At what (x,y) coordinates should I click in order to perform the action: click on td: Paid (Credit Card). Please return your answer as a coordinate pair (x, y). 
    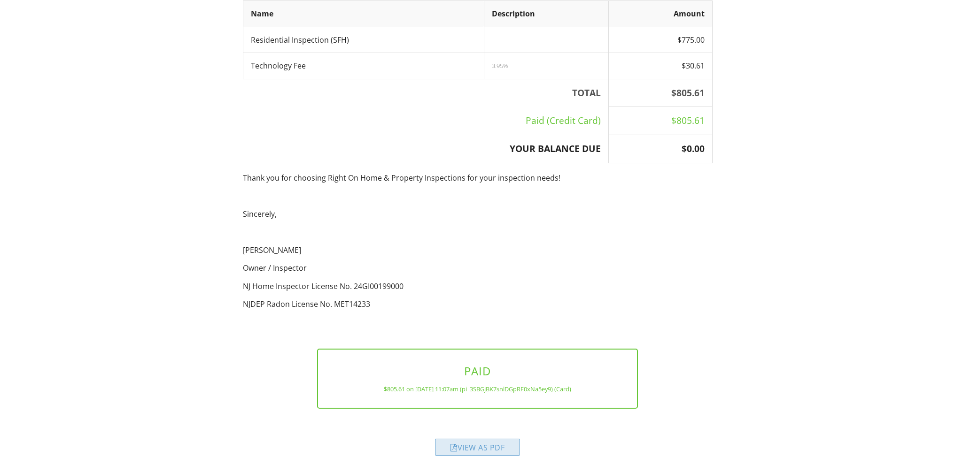
    Looking at the image, I should click on (425, 121).